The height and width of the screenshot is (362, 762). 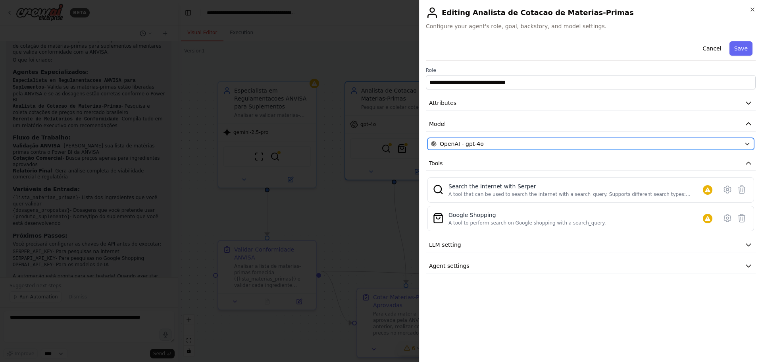 What do you see at coordinates (576, 186) in the screenshot?
I see `div: Search the internet with Serper` at bounding box center [576, 186].